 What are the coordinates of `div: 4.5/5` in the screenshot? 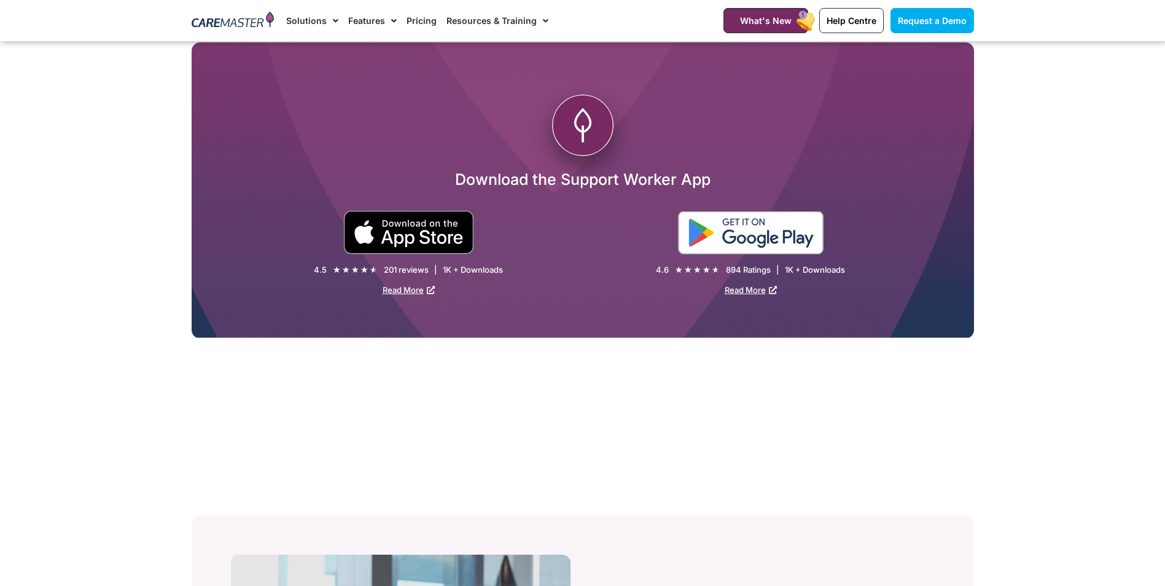 It's located at (355, 270).